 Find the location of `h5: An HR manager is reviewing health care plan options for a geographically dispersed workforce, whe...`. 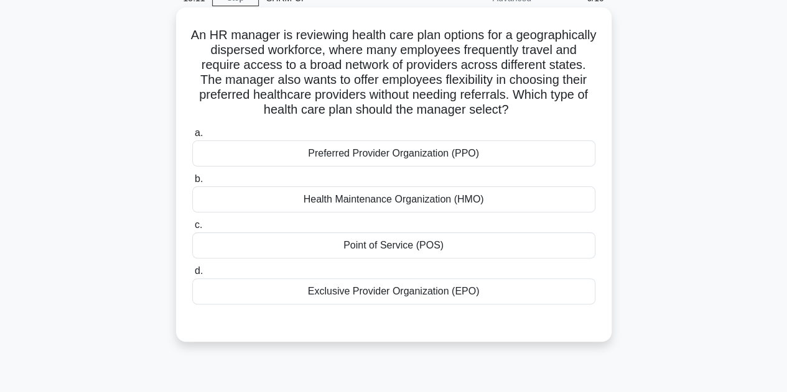

h5: An HR manager is reviewing health care plan options for a geographically dispersed workforce, whe... is located at coordinates (394, 73).